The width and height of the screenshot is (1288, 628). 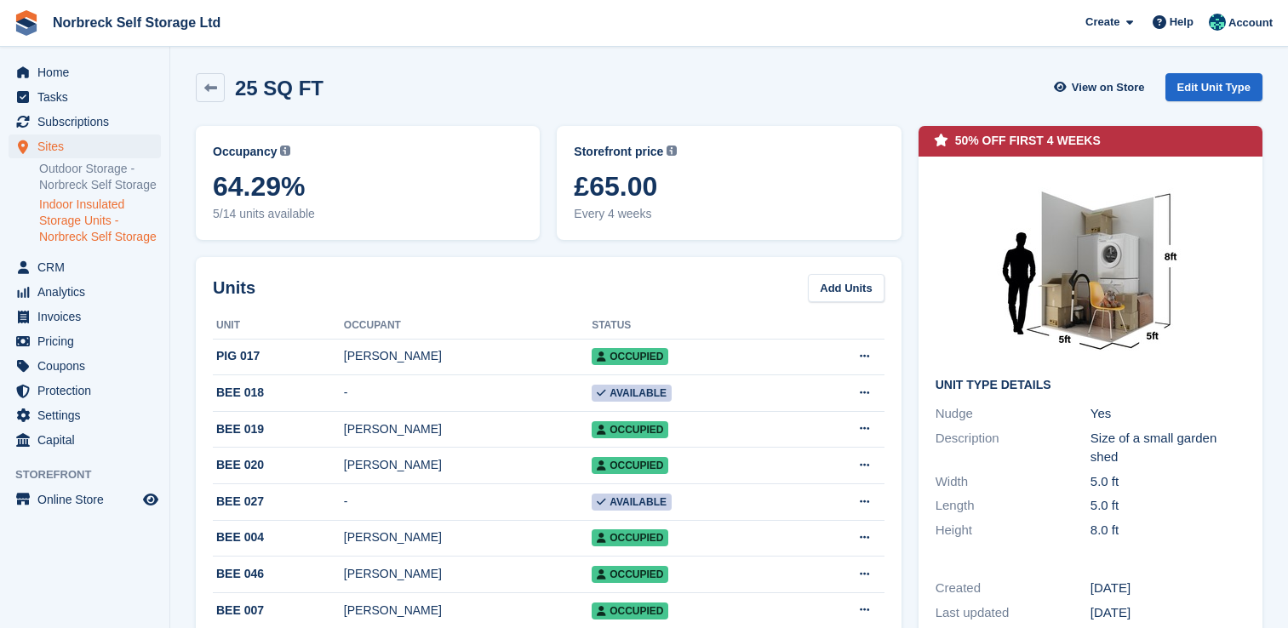 What do you see at coordinates (729, 186) in the screenshot?
I see `span: £65.00` at bounding box center [729, 186].